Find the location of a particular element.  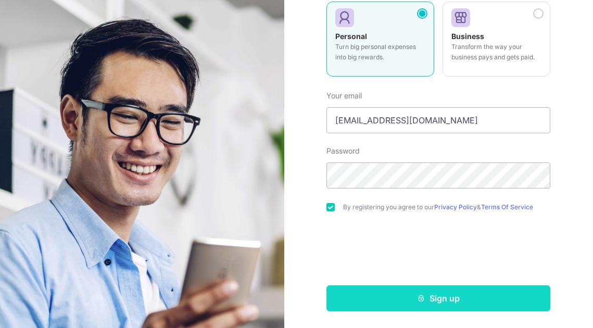

a: Personal Turn big personal expenses into big rewards. is located at coordinates (380, 42).